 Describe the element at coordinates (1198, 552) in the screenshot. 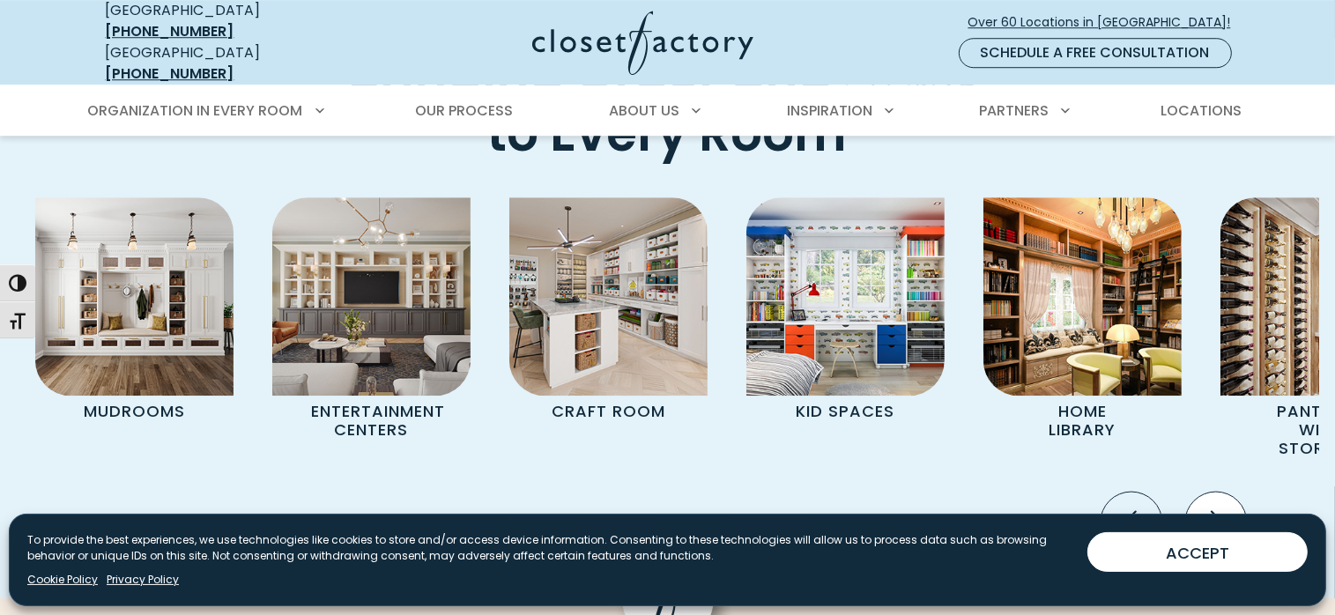

I see `button: ACCEPT` at that location.